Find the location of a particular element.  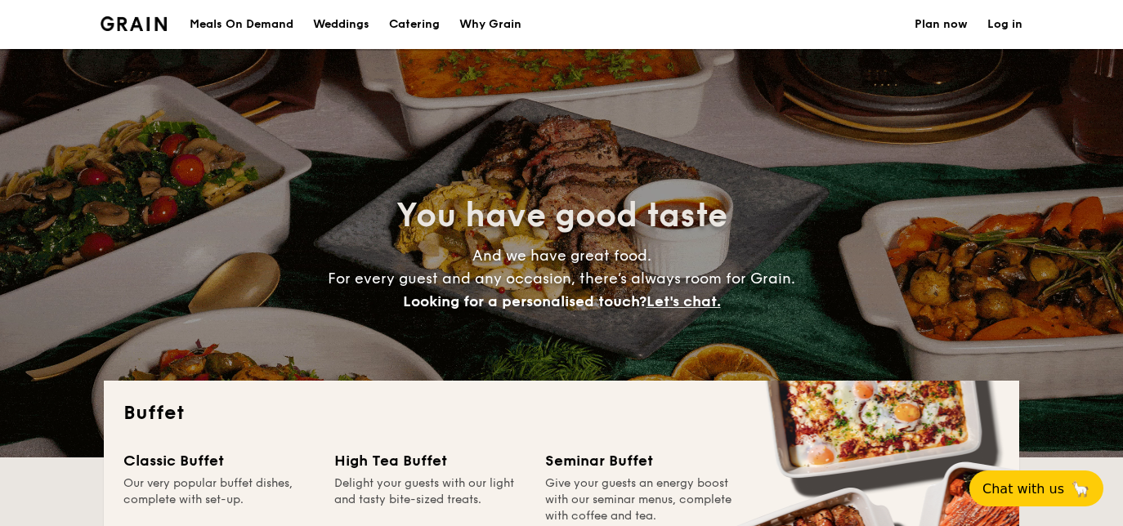

span: Let's chat. is located at coordinates (683, 302).